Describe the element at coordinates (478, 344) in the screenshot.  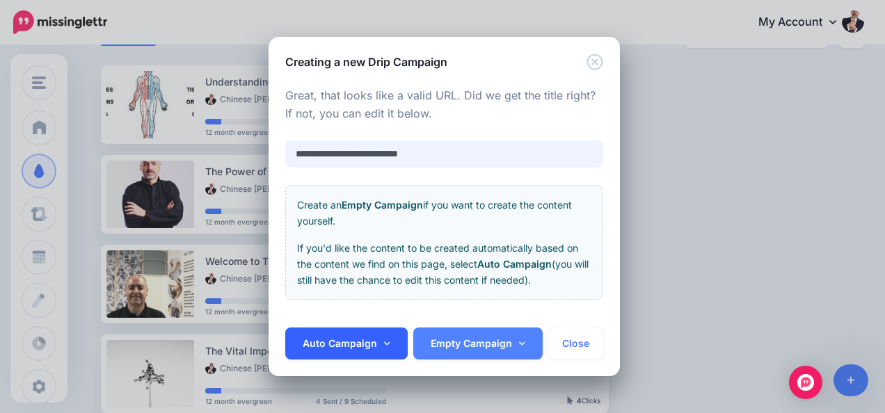
I see `a: Empty Campaign` at that location.